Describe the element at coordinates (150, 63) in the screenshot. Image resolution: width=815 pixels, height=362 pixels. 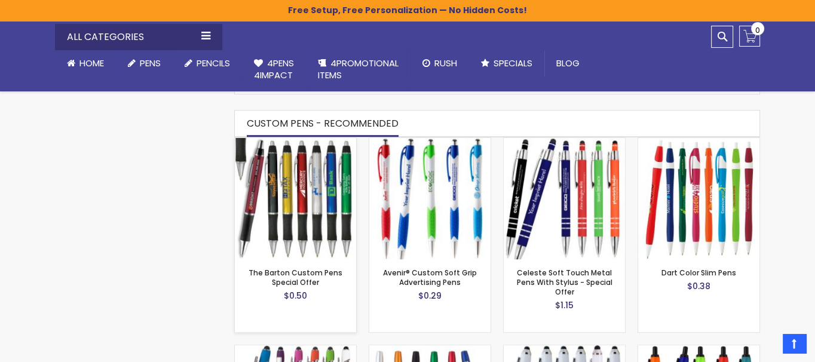
I see `span: Pens` at that location.